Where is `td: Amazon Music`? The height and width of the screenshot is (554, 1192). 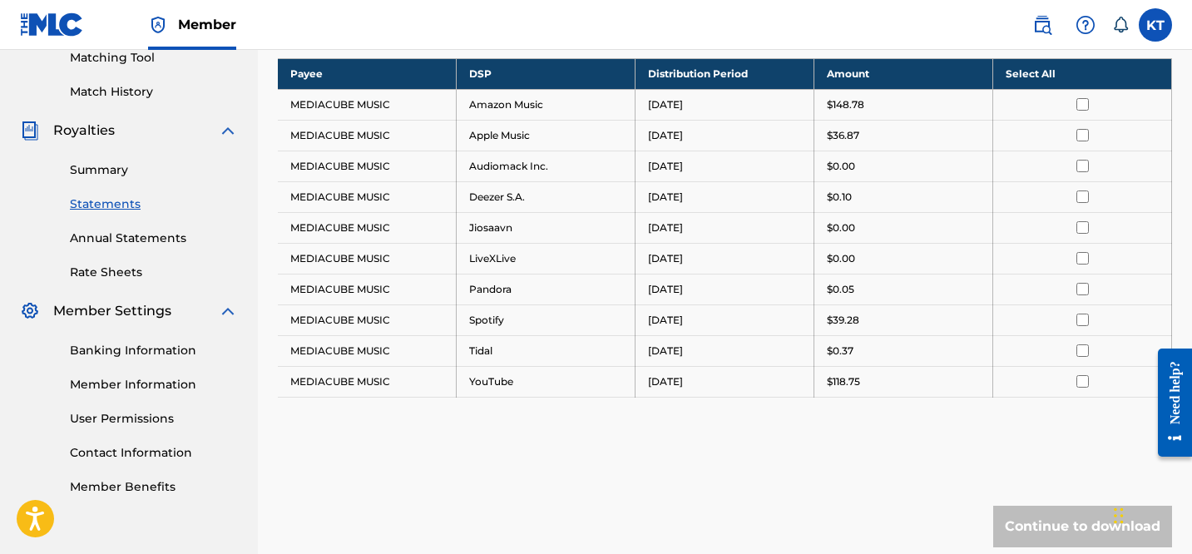
td: Amazon Music is located at coordinates (546, 104).